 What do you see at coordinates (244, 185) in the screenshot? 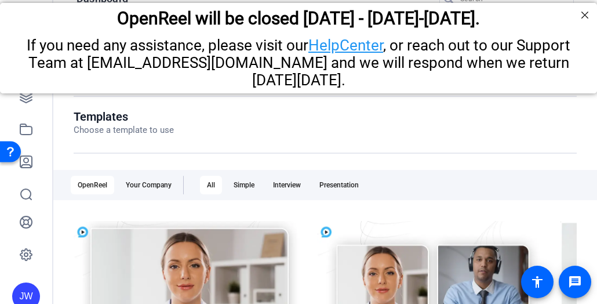
I see `div: Simple` at bounding box center [244, 185].